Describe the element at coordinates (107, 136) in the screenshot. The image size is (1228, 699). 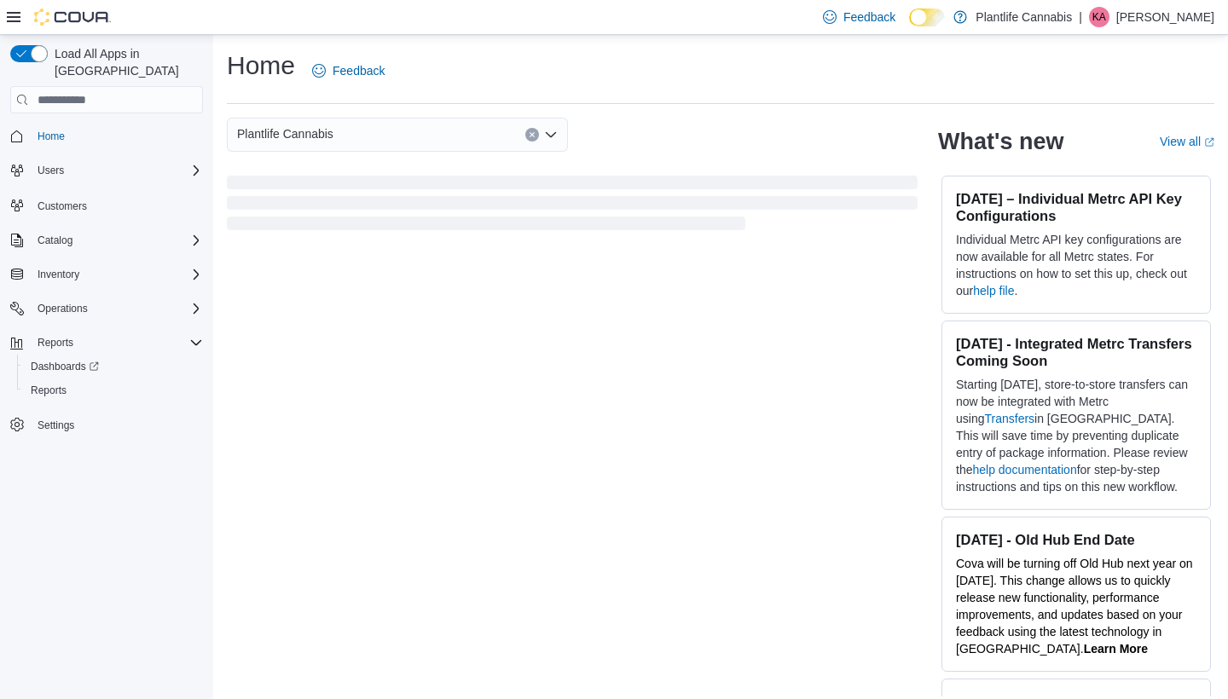
I see `button: Home` at that location.